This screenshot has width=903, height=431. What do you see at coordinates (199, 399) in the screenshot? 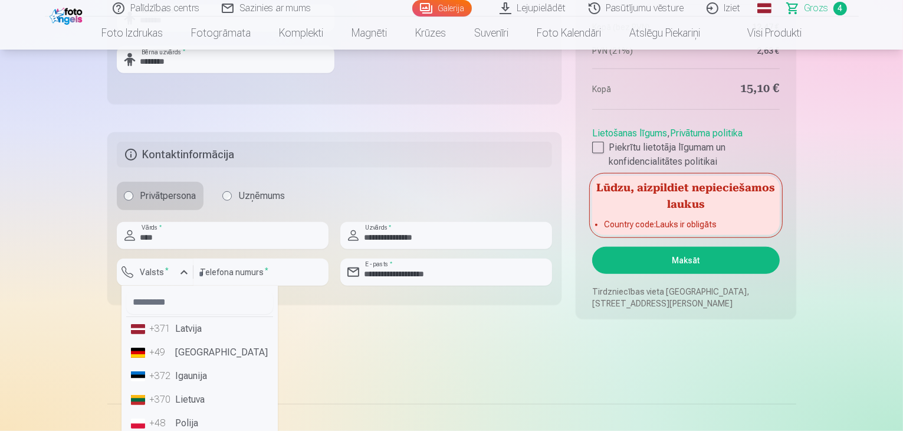
I see `li: Lietuva` at bounding box center [199, 399].